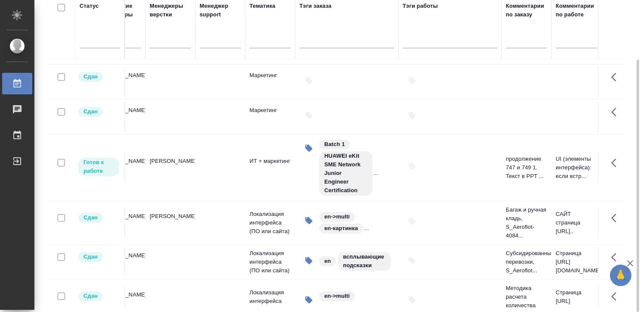  Describe the element at coordinates (355, 261) in the screenshot. I see `div: en, всплывающие подсказки` at that location.